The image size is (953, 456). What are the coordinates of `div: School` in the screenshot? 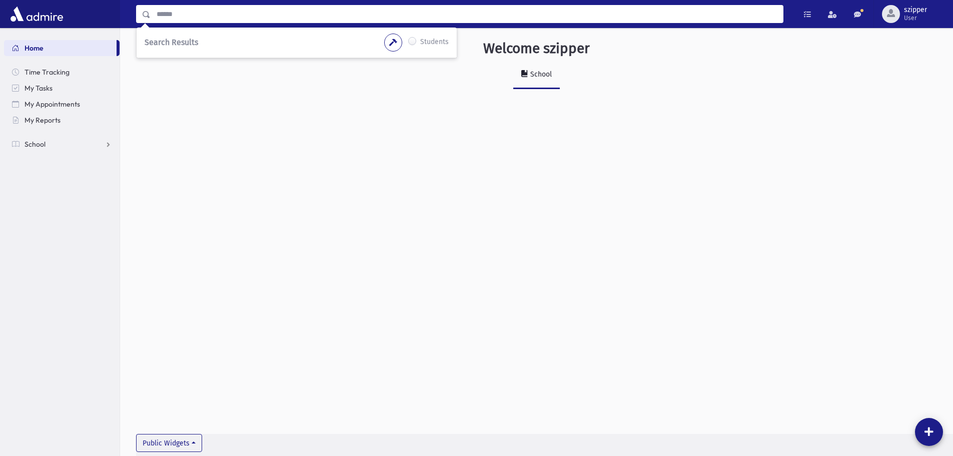 It's located at (540, 74).